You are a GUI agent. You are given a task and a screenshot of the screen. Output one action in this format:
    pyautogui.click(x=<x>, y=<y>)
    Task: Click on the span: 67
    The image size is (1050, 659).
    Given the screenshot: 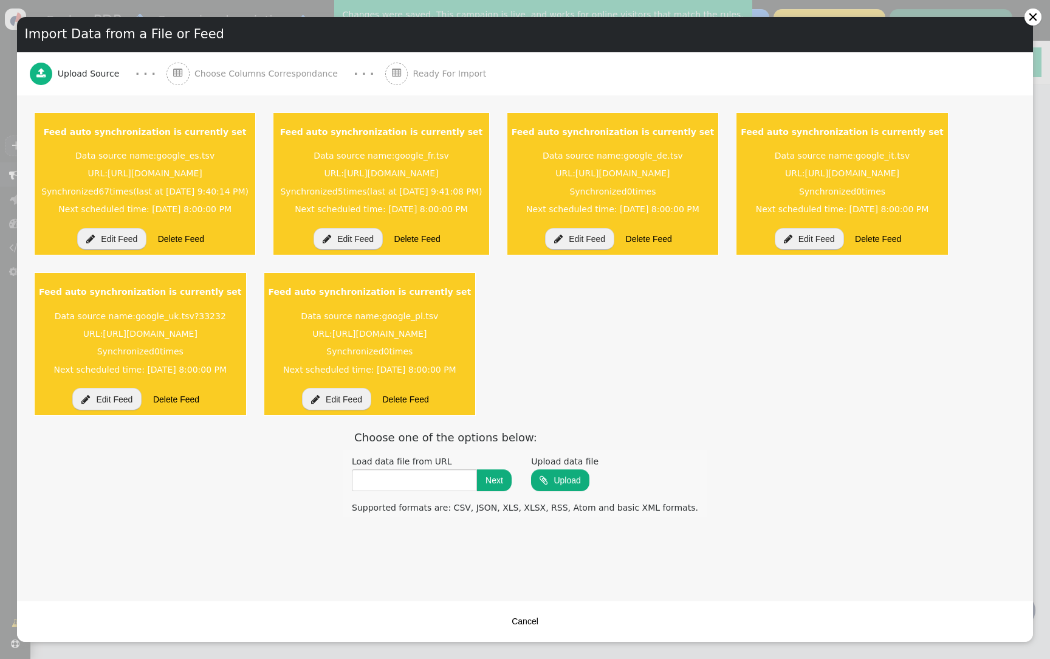 What is the action you would take?
    pyautogui.click(x=104, y=191)
    